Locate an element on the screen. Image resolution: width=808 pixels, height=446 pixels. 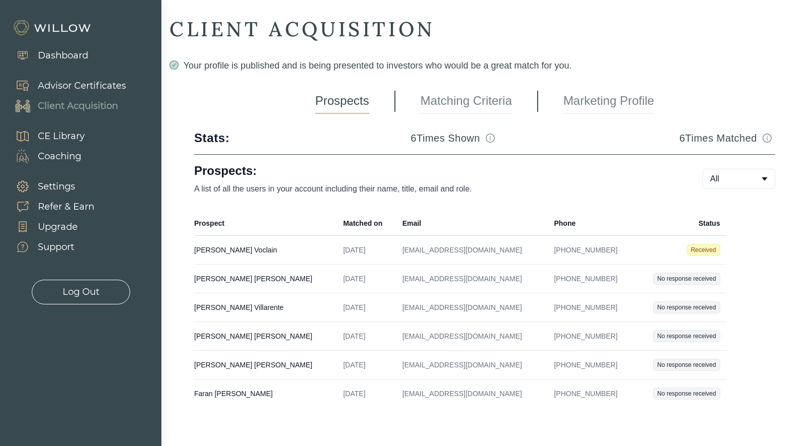
img: Willow is located at coordinates (53, 28).